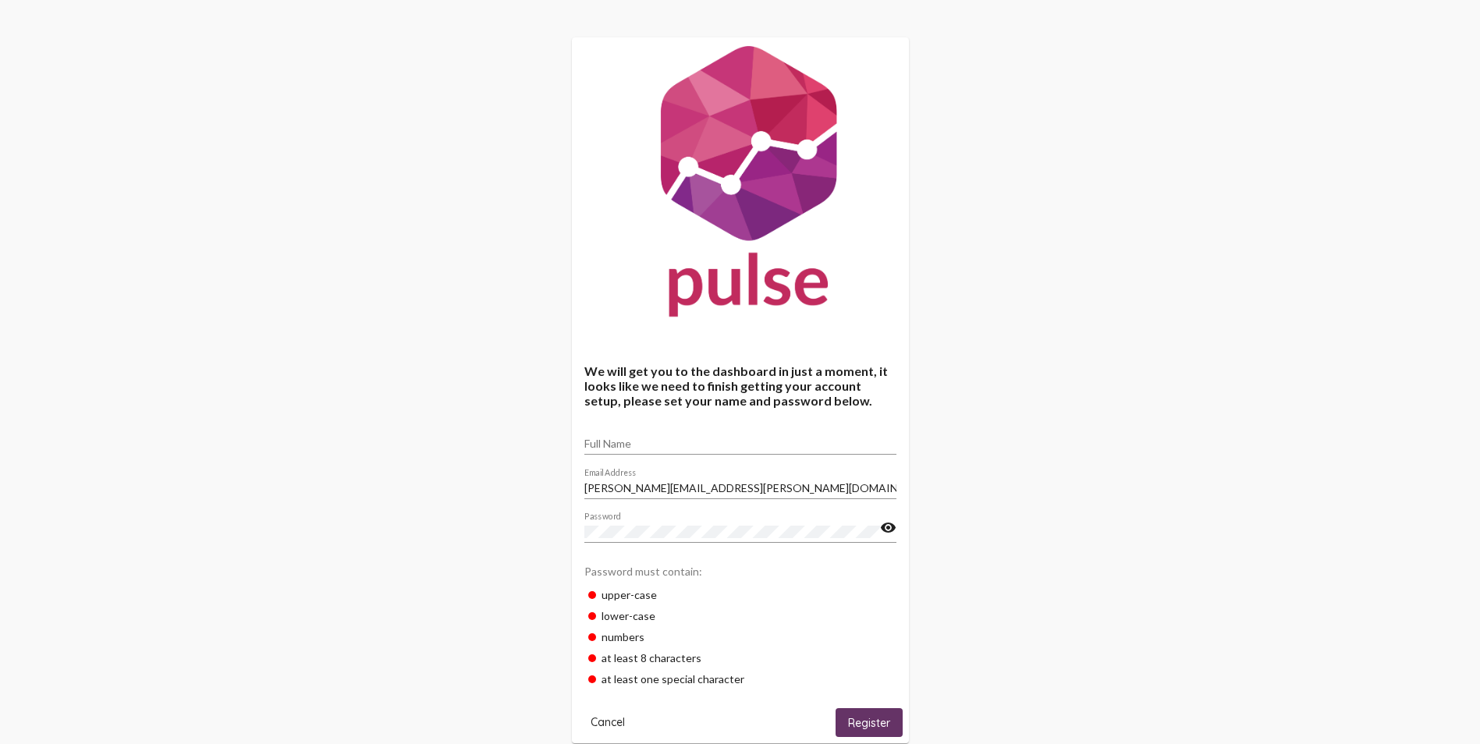  Describe the element at coordinates (740, 679) in the screenshot. I see `div: at least one special character` at that location.